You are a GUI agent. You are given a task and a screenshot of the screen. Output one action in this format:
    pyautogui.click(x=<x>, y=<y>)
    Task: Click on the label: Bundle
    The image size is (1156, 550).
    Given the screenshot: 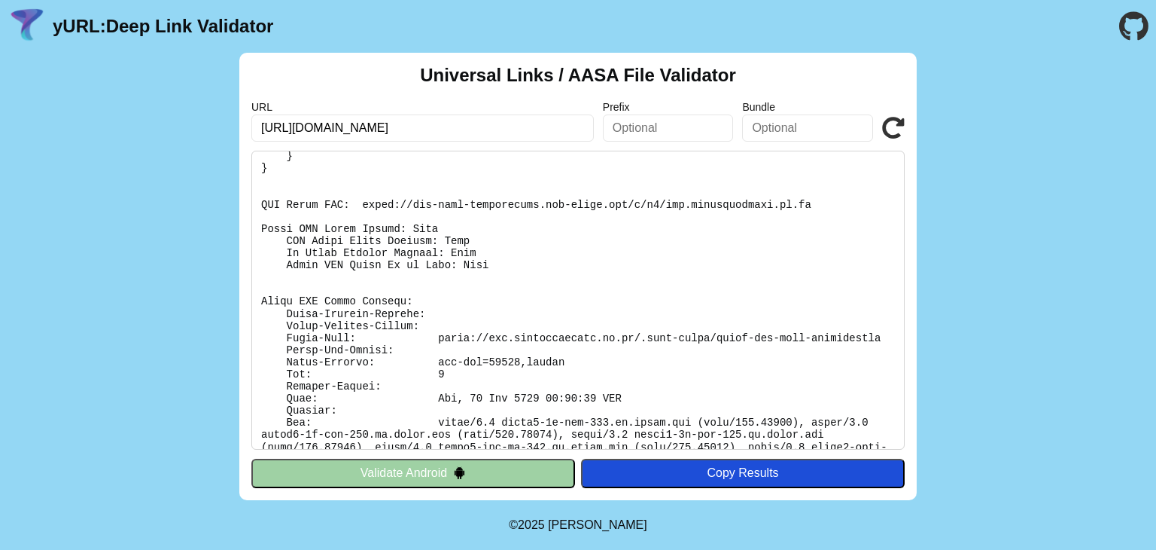 What is the action you would take?
    pyautogui.click(x=808, y=107)
    